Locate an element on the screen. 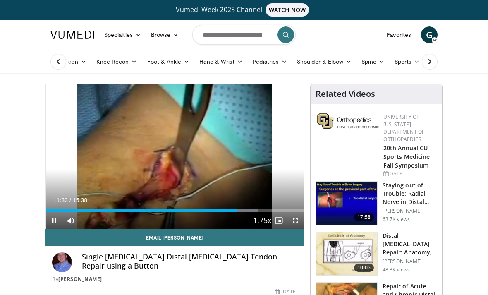 The height and width of the screenshot is (295, 488). img: VuMedi Logo is located at coordinates (72, 35).